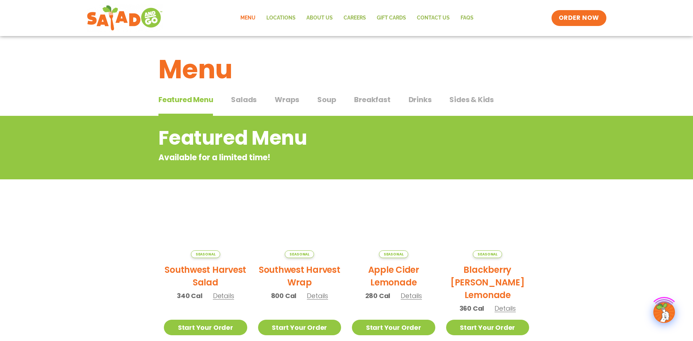  Describe the element at coordinates (319, 18) in the screenshot. I see `a: About Us` at that location.